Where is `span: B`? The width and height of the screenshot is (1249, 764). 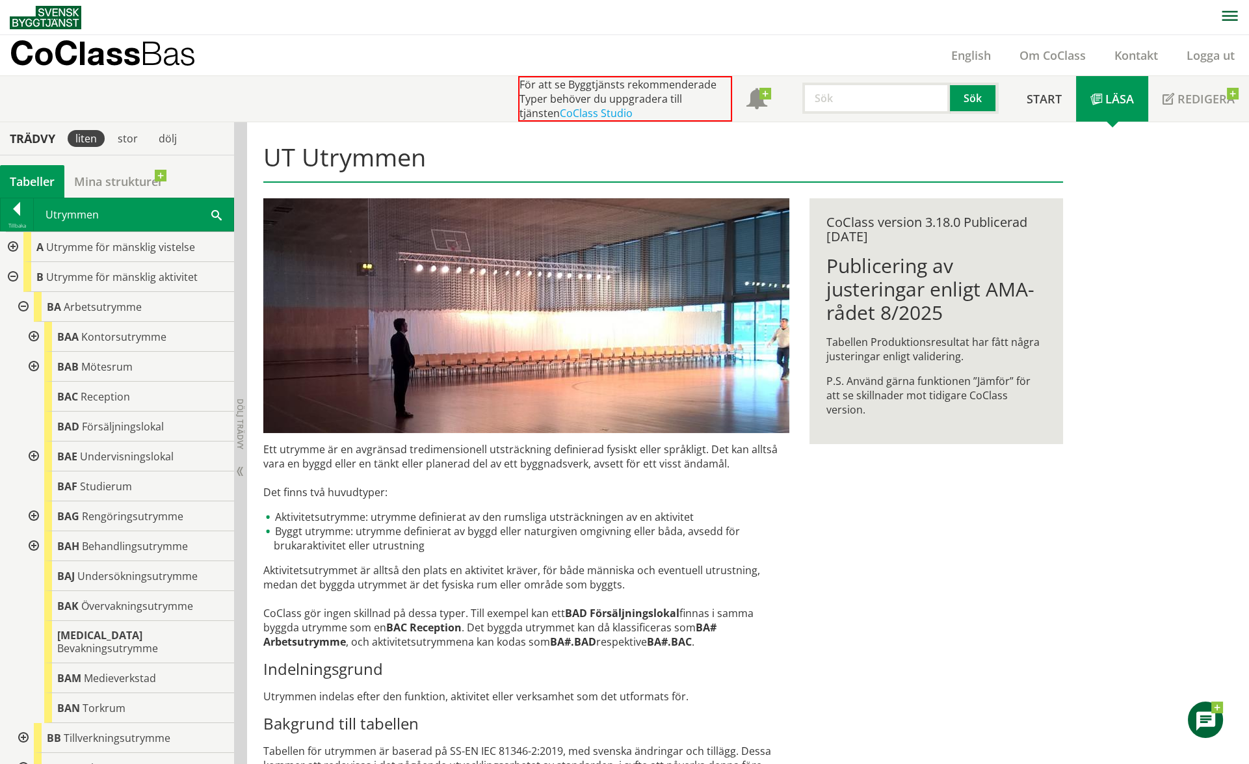 span: B is located at coordinates (40, 277).